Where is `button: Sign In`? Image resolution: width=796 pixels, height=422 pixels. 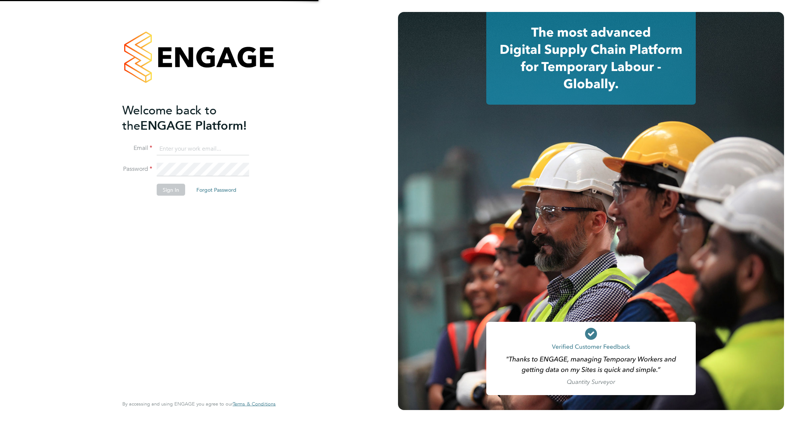 button: Sign In is located at coordinates (171, 190).